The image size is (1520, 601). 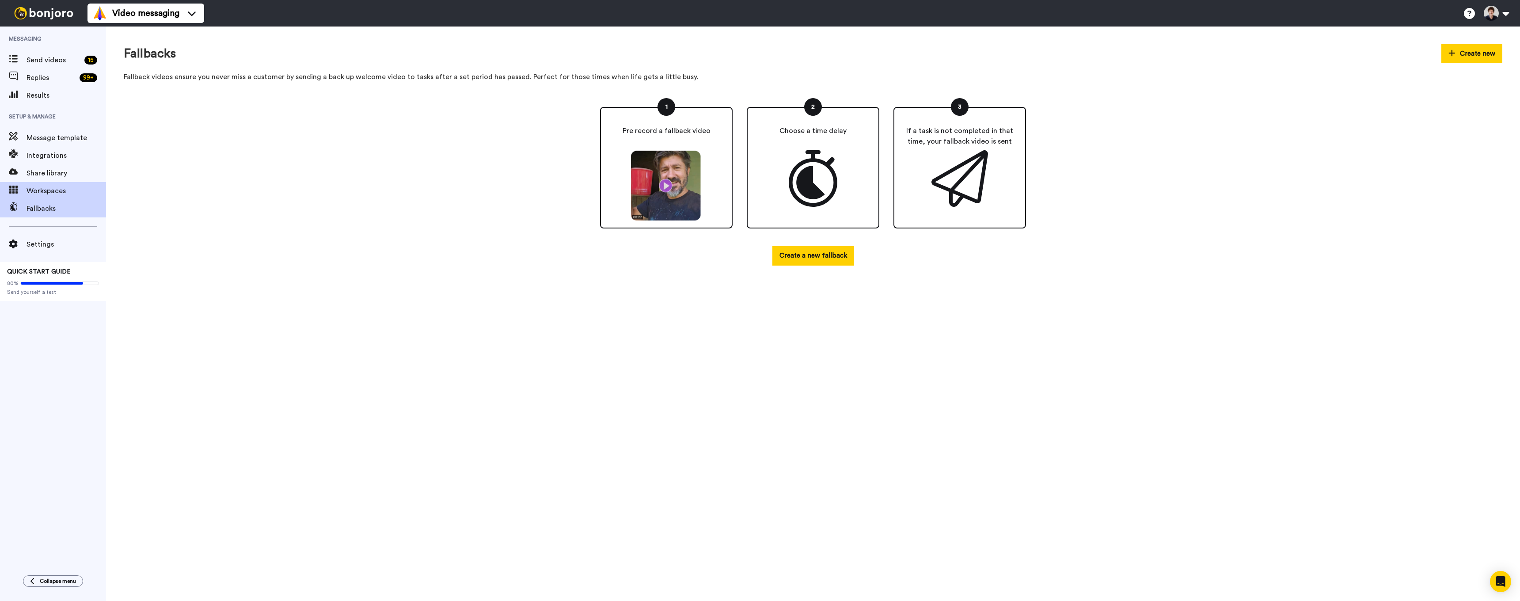 I want to click on span: Fallbacks, so click(x=66, y=209).